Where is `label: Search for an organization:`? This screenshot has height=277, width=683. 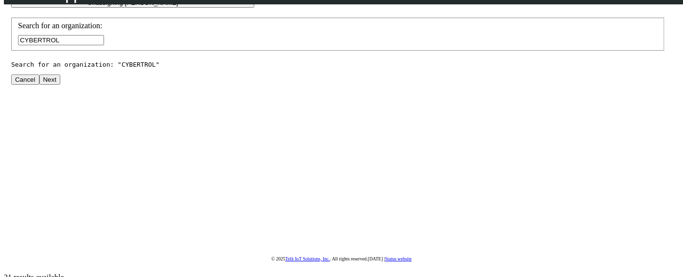
label: Search for an organization: is located at coordinates (338, 26).